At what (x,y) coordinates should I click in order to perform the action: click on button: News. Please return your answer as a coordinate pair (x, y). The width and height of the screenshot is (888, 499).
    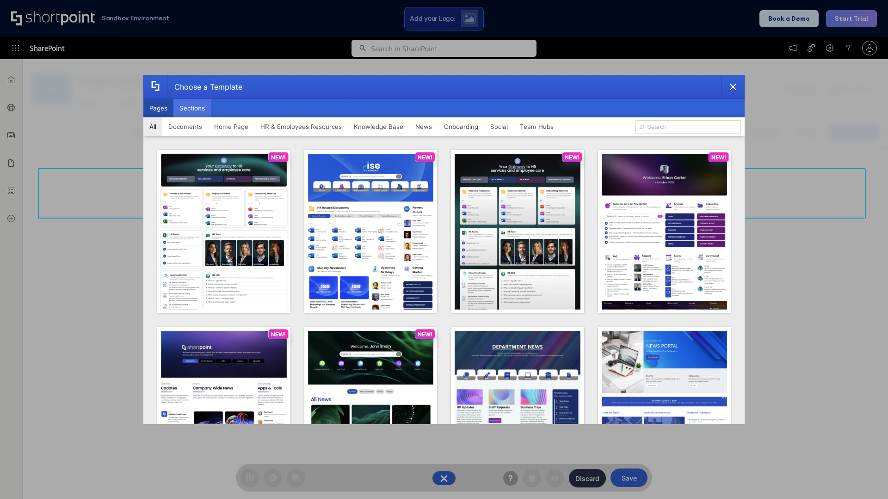
    Looking at the image, I should click on (423, 127).